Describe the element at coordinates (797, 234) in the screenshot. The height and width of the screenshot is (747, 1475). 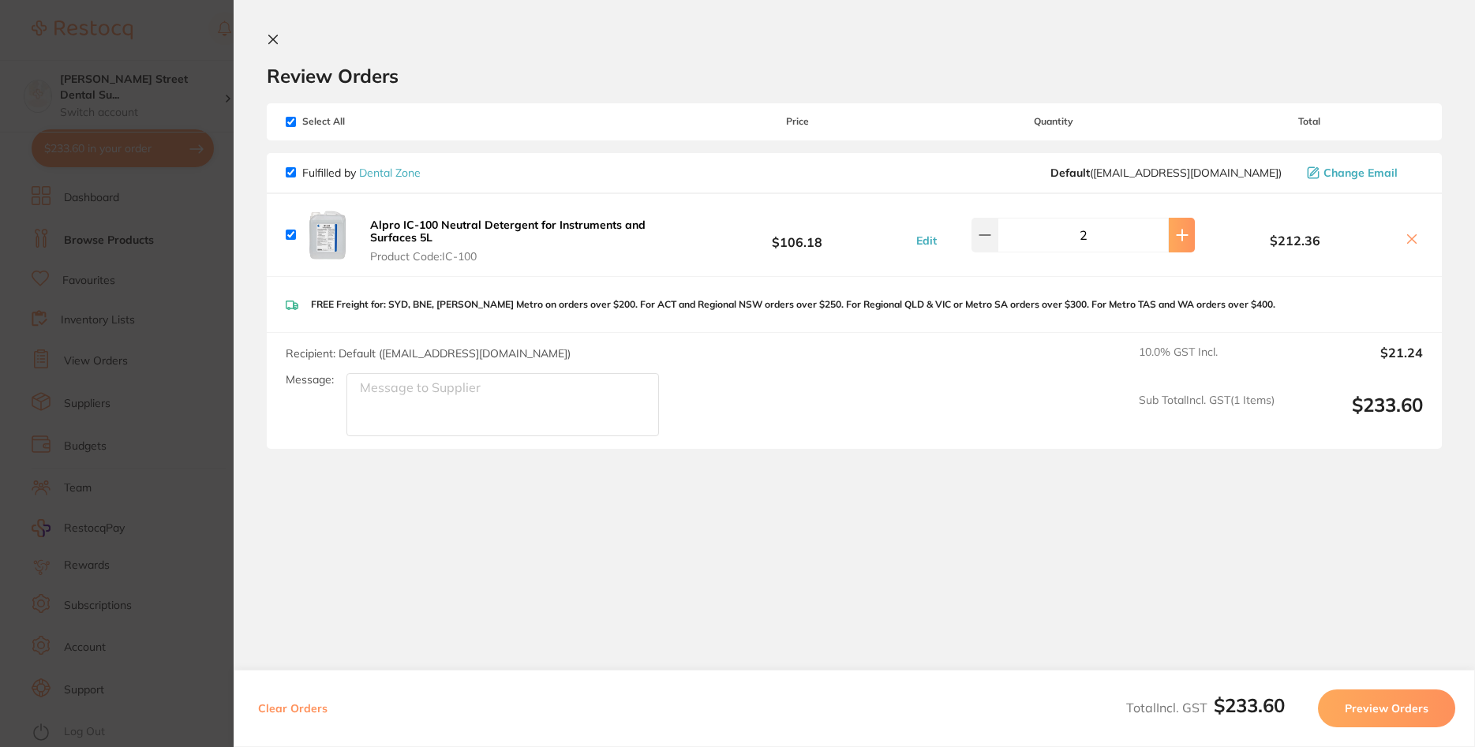
I see `b: $106.18` at that location.